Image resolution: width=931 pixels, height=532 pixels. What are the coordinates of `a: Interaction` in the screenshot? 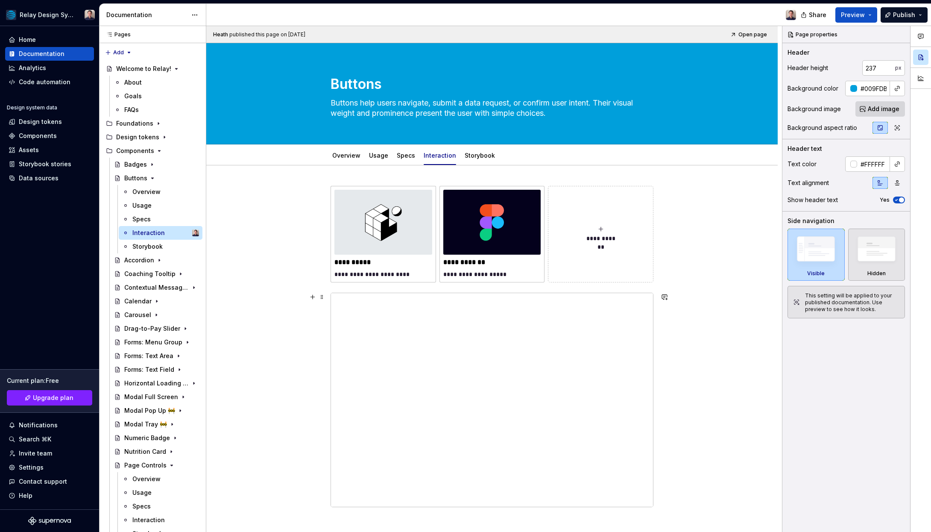 It's located at (440, 155).